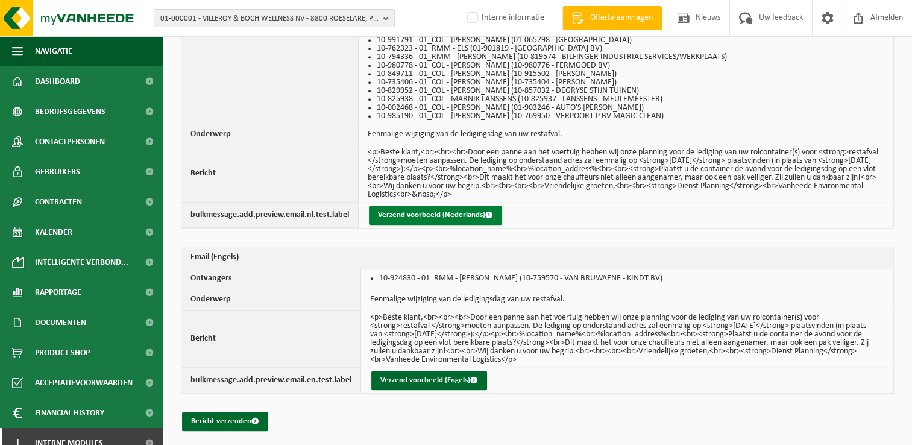 This screenshot has height=445, width=912. I want to click on th: bulkmessage.add.preview.email.en.test.label, so click(271, 380).